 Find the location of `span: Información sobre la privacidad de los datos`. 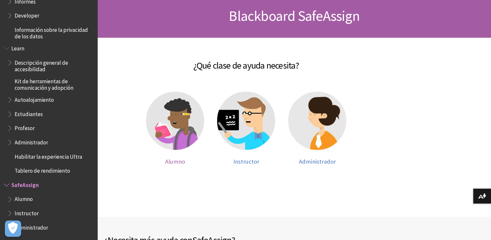

span: Información sobre la privacidad de los datos is located at coordinates (54, 32).